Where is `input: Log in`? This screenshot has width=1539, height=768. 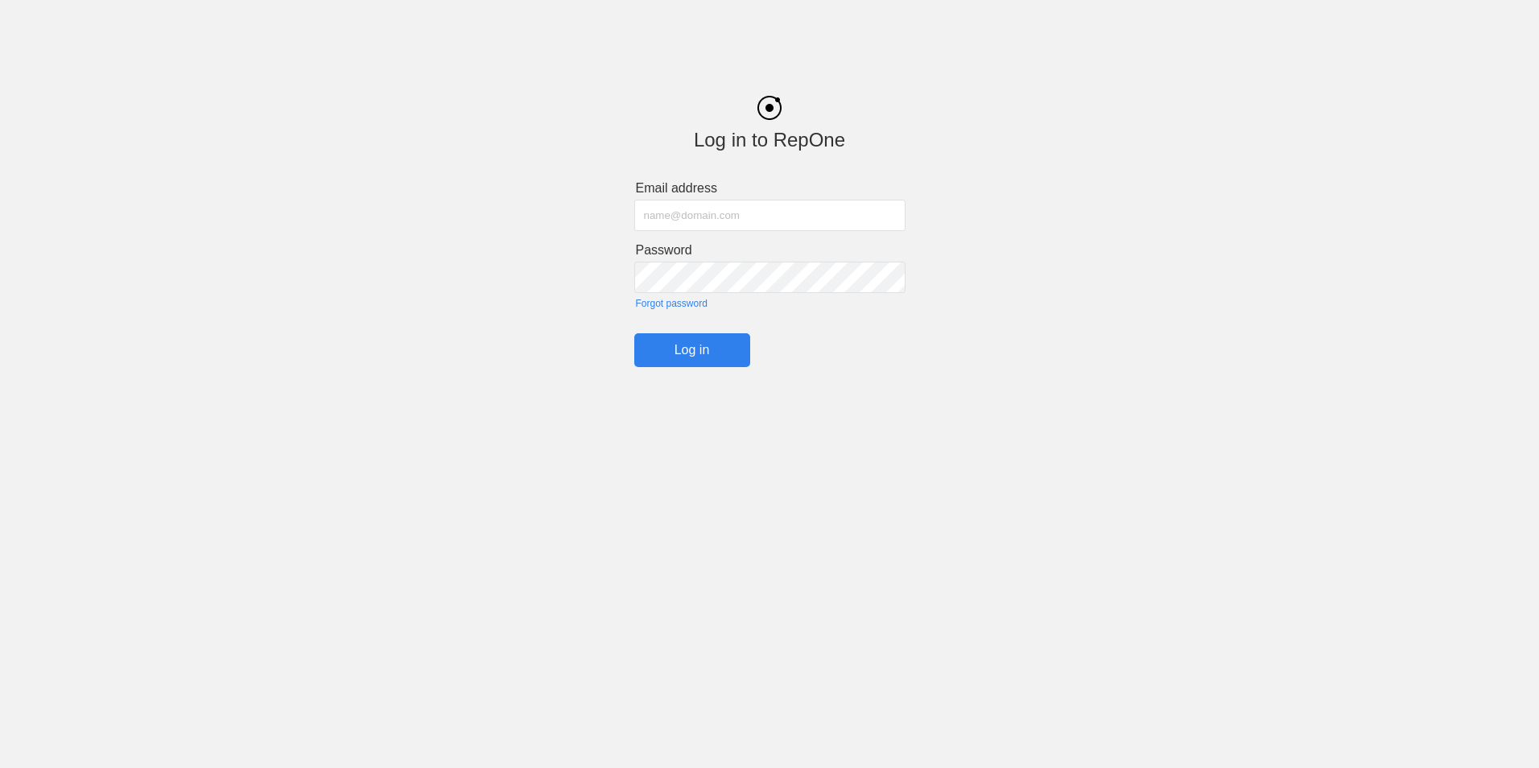
input: Log in is located at coordinates (692, 350).